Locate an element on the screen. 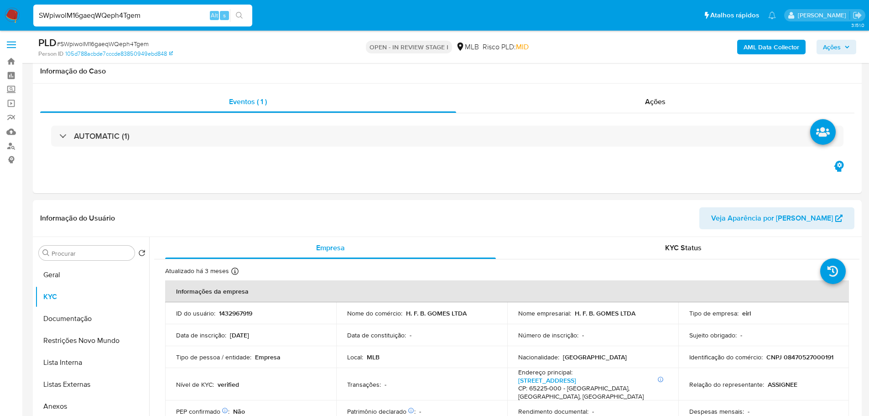  p: MLB is located at coordinates (373, 357).